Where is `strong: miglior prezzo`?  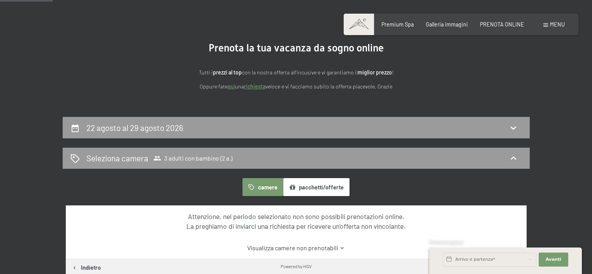 strong: miglior prezzo is located at coordinates (375, 72).